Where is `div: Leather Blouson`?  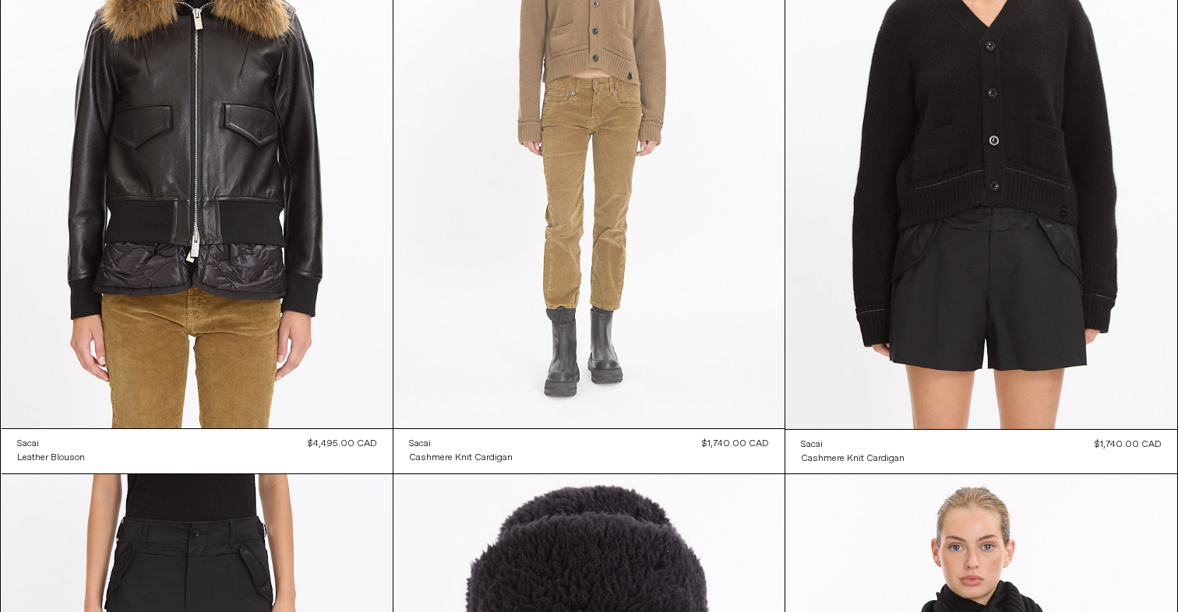 div: Leather Blouson is located at coordinates (51, 458).